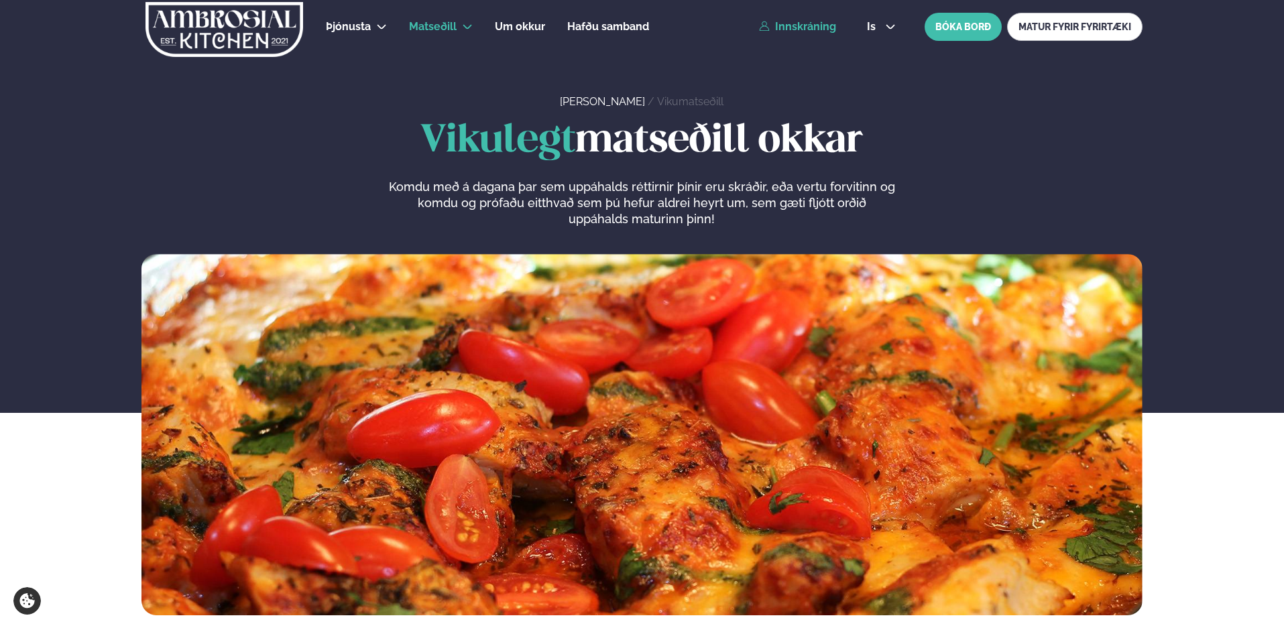 This screenshot has width=1284, height=628. What do you see at coordinates (224, 29) in the screenshot?
I see `img: logo` at bounding box center [224, 29].